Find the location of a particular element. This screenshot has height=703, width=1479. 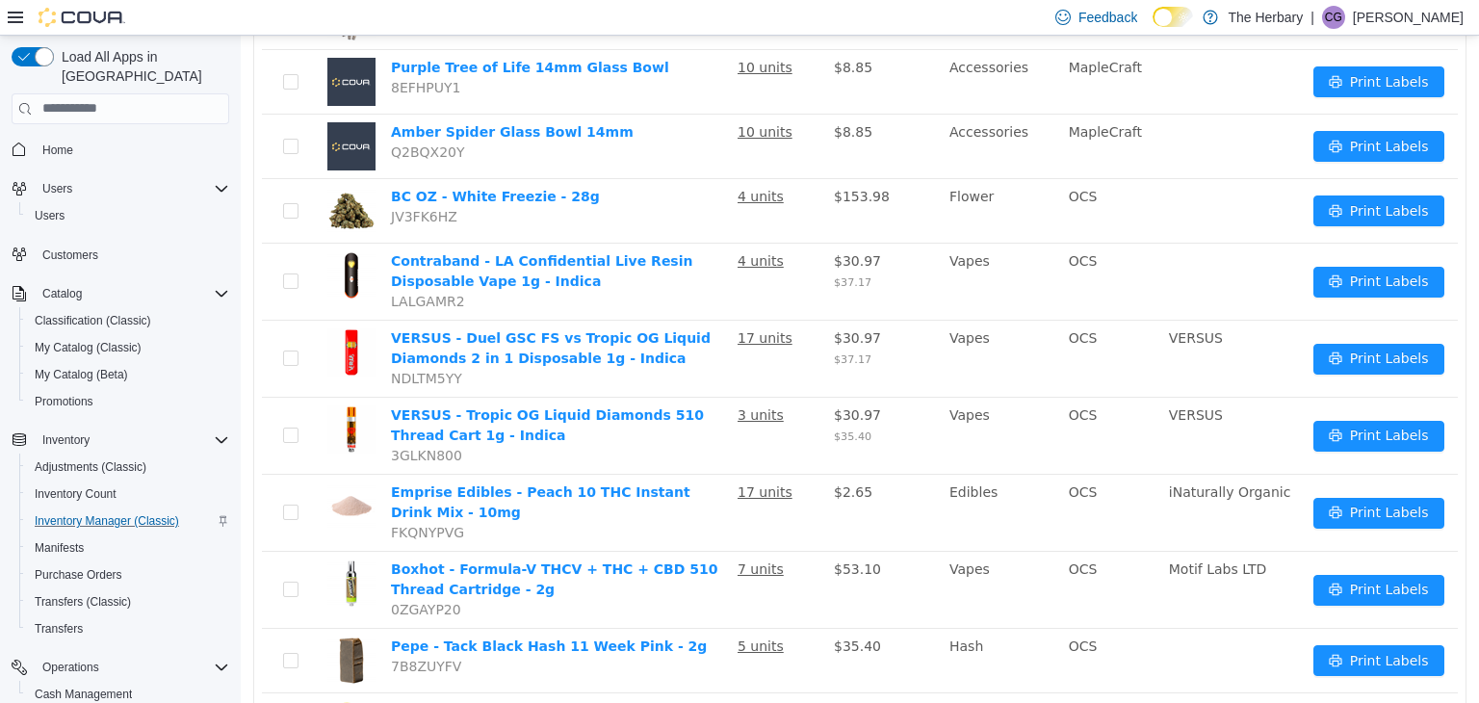

button: Home is located at coordinates (120, 149).